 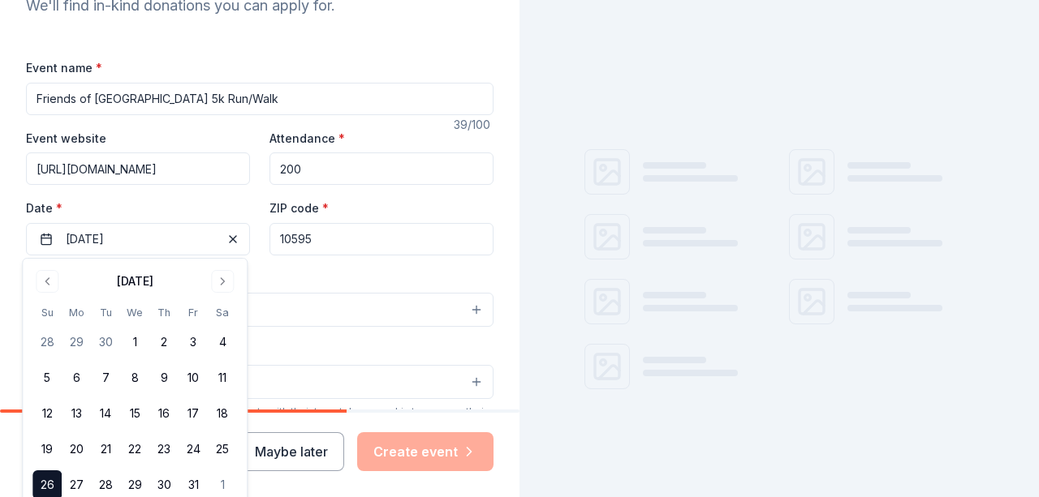 I want to click on input: Spring Fundraiser, so click(x=260, y=99).